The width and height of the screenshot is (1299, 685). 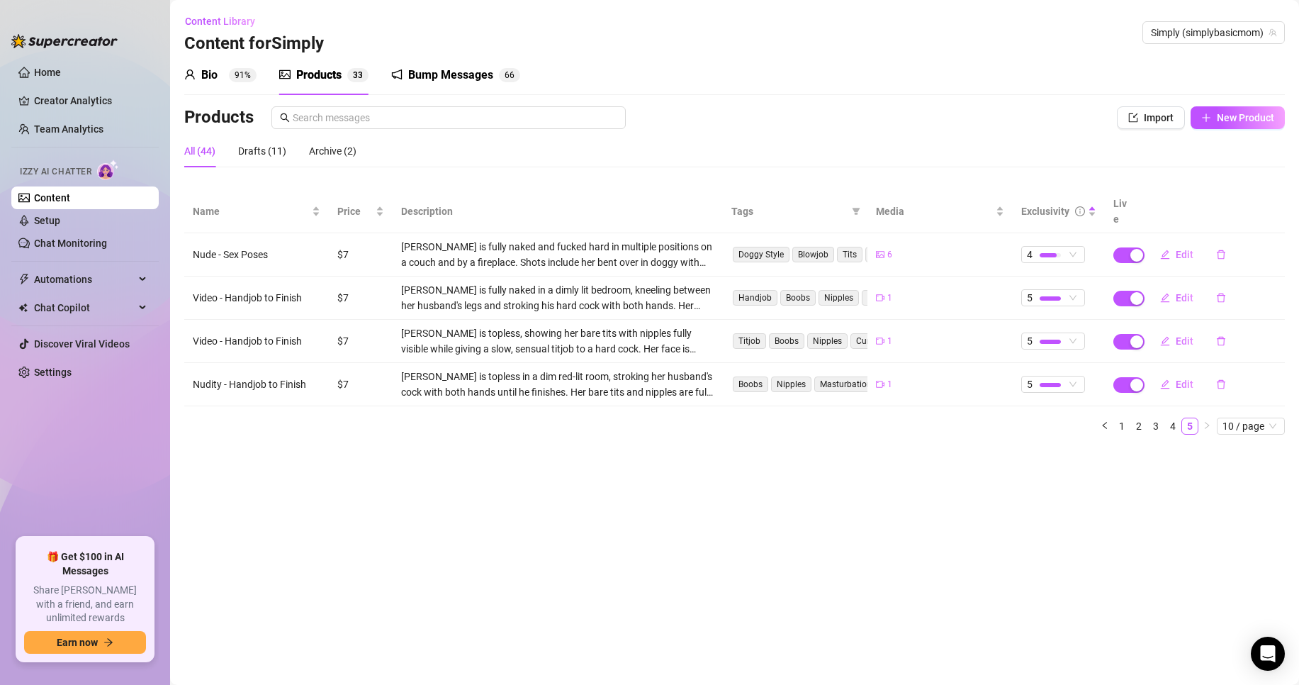 What do you see at coordinates (1105, 426) in the screenshot?
I see `li: Previous Page` at bounding box center [1105, 426].